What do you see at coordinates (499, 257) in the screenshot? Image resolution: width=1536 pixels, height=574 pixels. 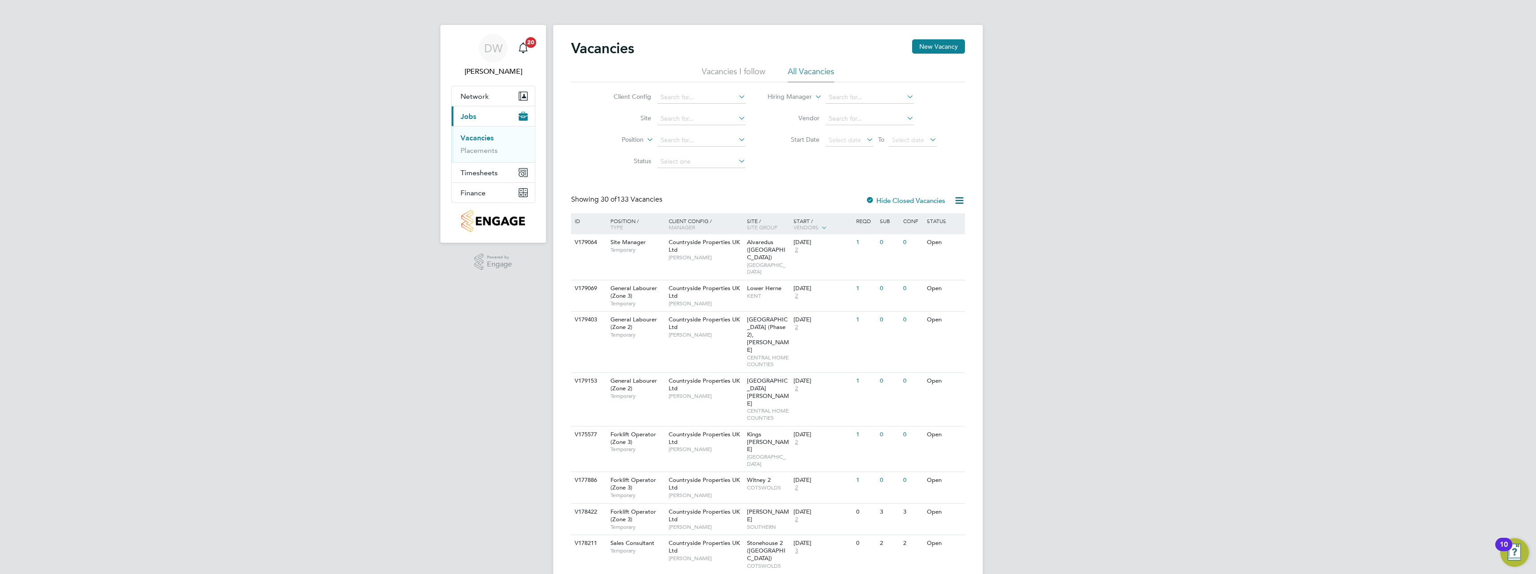 I see `span: Powered by` at bounding box center [499, 257].